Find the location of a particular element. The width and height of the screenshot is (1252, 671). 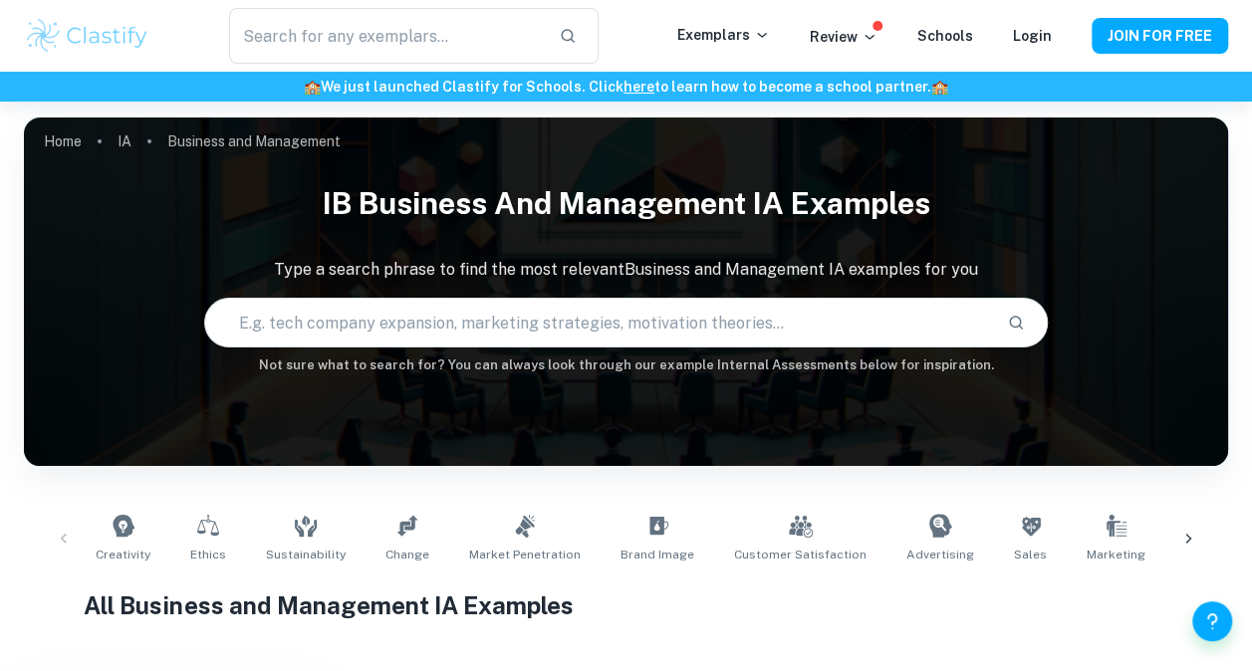

p: Exemplars is located at coordinates (723, 35).